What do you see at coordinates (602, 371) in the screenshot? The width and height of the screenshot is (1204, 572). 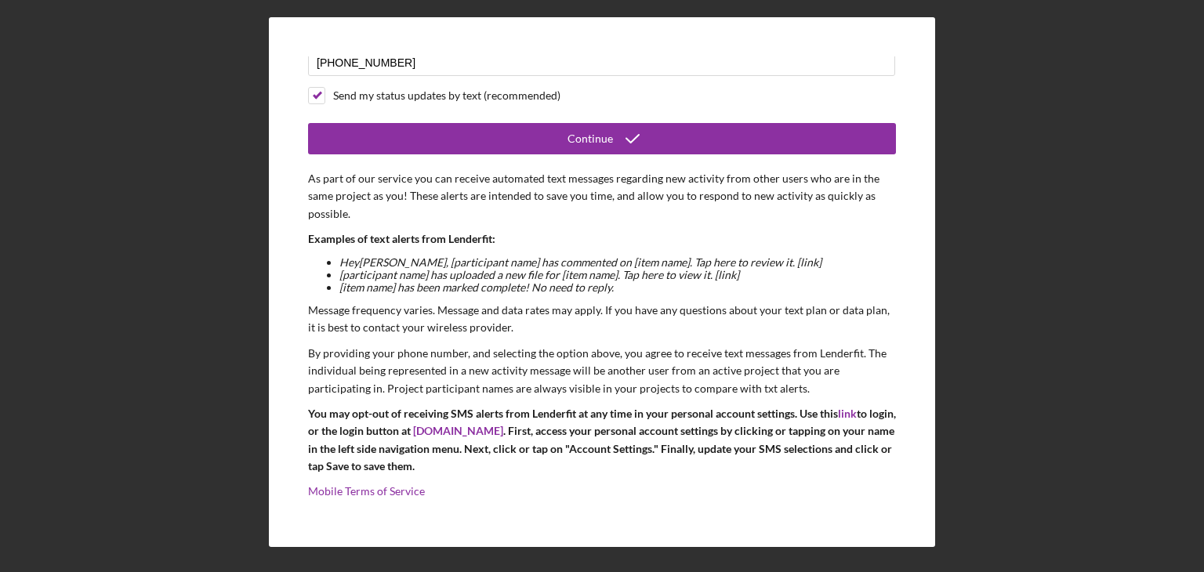 I see `p: By providing your phone number, and selecting the option above, you agree to receive text message...` at bounding box center [602, 371].